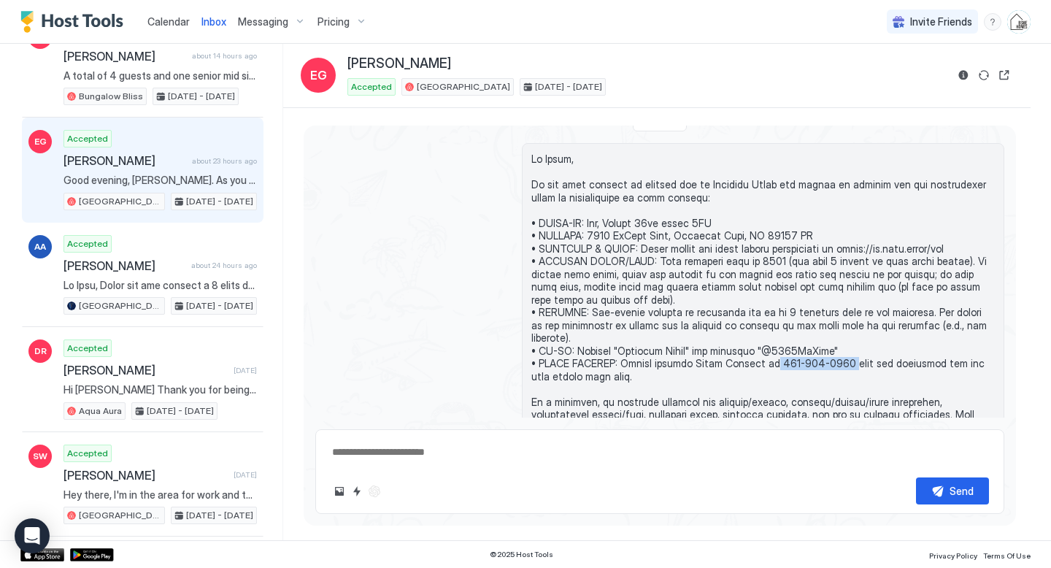 Image resolution: width=1051 pixels, height=568 pixels. I want to click on div: App Store, so click(42, 555).